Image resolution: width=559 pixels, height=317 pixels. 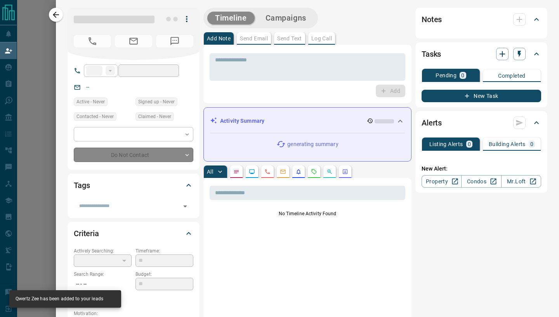 What do you see at coordinates (446, 144) in the screenshot?
I see `p: Listing Alerts` at bounding box center [446, 144].